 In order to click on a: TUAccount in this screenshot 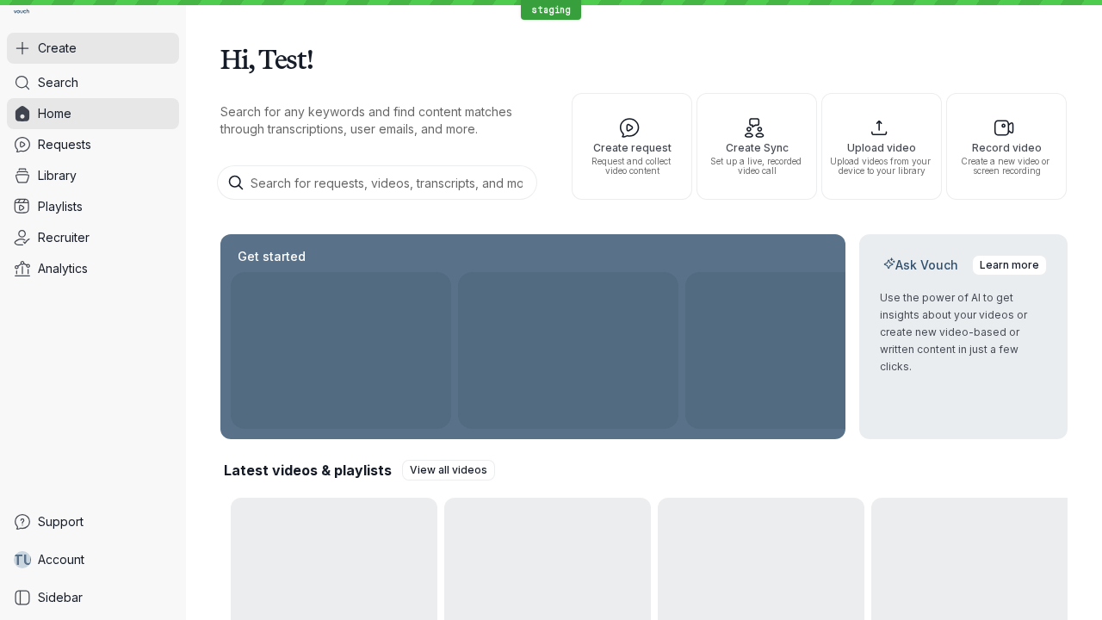, I will do `click(93, 560)`.